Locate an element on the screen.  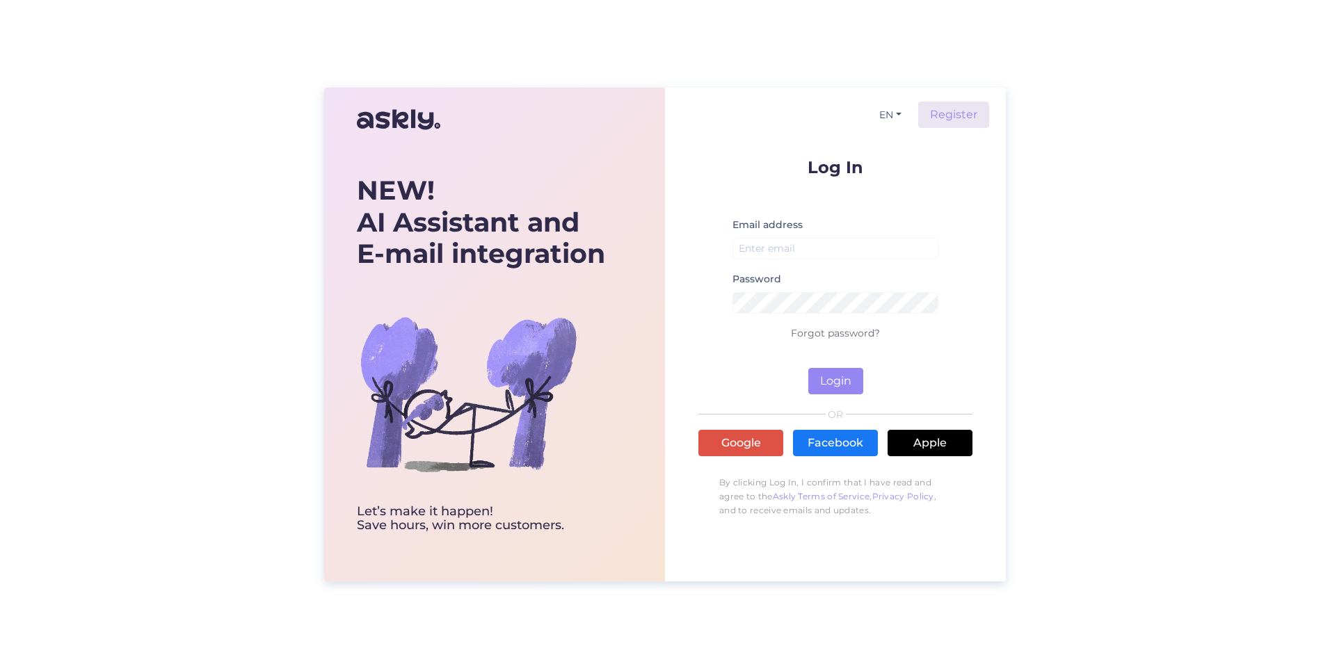
a: Facebook is located at coordinates (835, 443).